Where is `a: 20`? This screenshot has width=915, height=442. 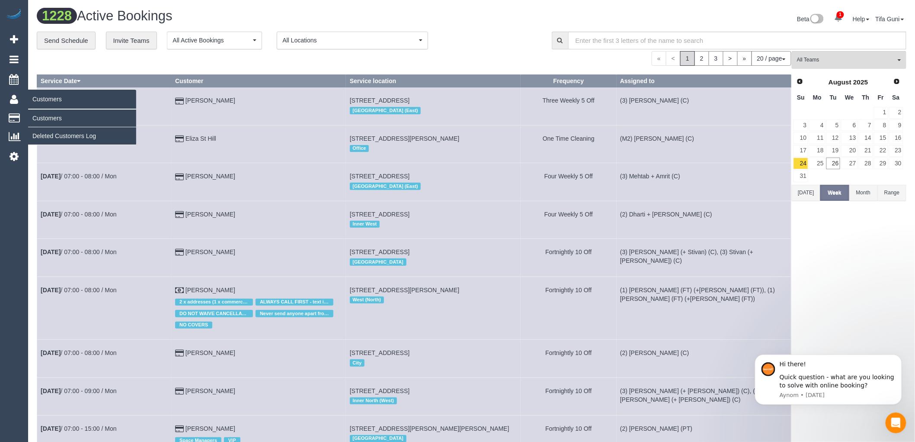
a: 20 is located at coordinates (849, 151).